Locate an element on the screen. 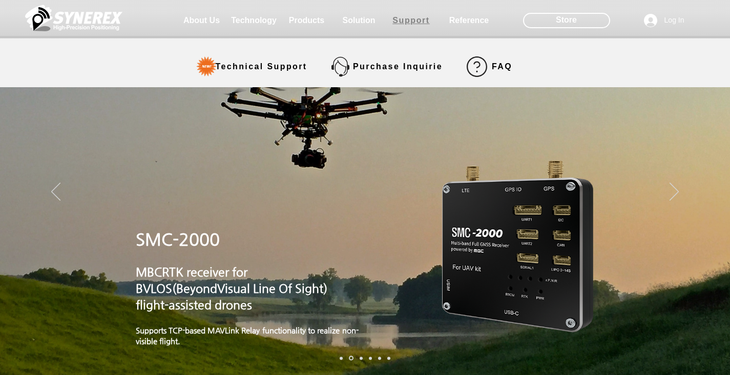 The height and width of the screenshot is (375, 730). span: SMC-2000 is located at coordinates (178, 239).